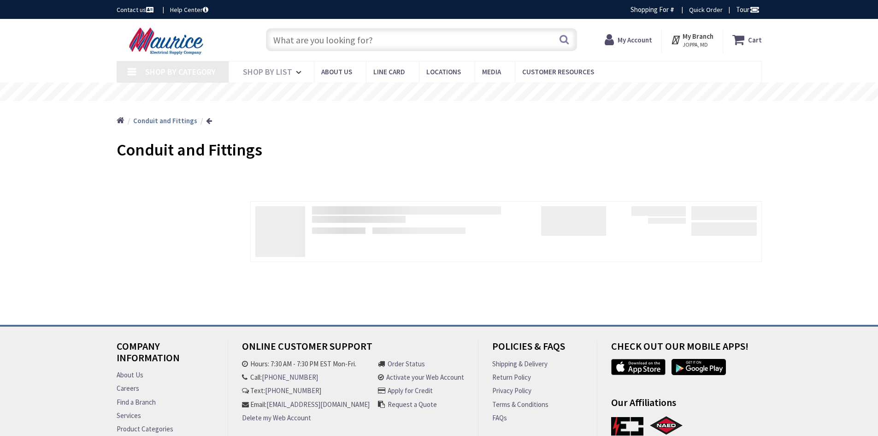 The image size is (878, 436). I want to click on a: Cart, so click(747, 40).